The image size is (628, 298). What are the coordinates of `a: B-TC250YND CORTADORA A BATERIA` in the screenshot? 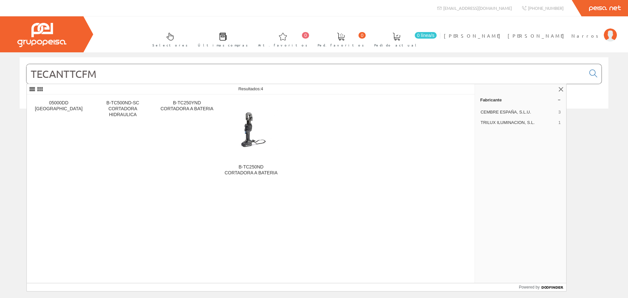 It's located at (187, 139).